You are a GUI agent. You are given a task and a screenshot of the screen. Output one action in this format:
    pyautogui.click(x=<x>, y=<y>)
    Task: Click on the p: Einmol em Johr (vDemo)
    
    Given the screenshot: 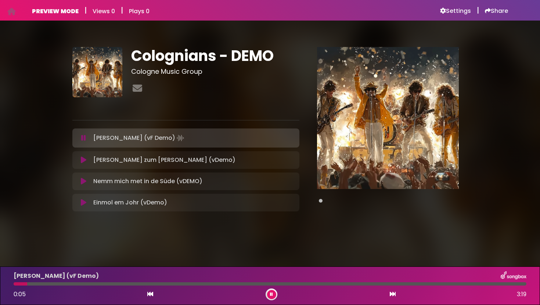 What is the action you would take?
    pyautogui.click(x=130, y=203)
    